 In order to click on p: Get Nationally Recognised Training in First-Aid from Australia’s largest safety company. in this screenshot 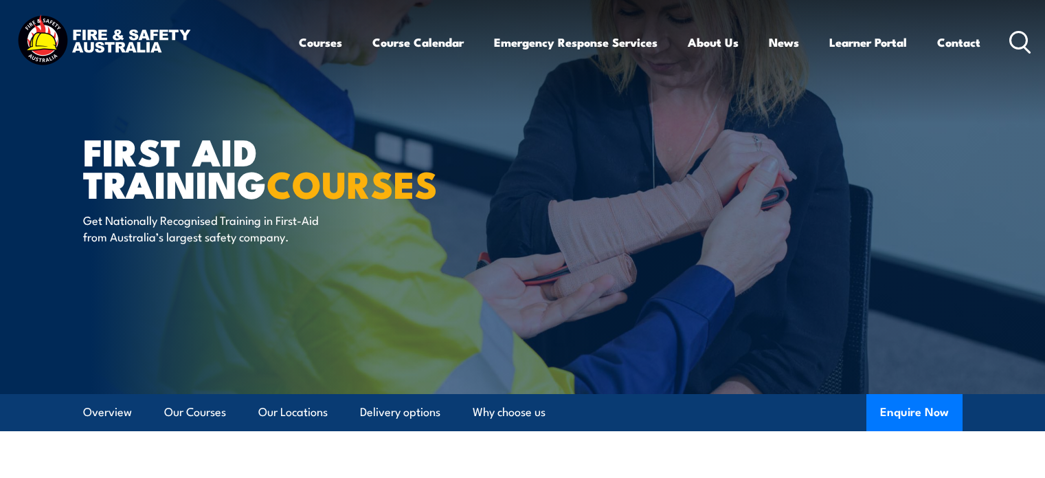, I will do `click(208, 227)`.